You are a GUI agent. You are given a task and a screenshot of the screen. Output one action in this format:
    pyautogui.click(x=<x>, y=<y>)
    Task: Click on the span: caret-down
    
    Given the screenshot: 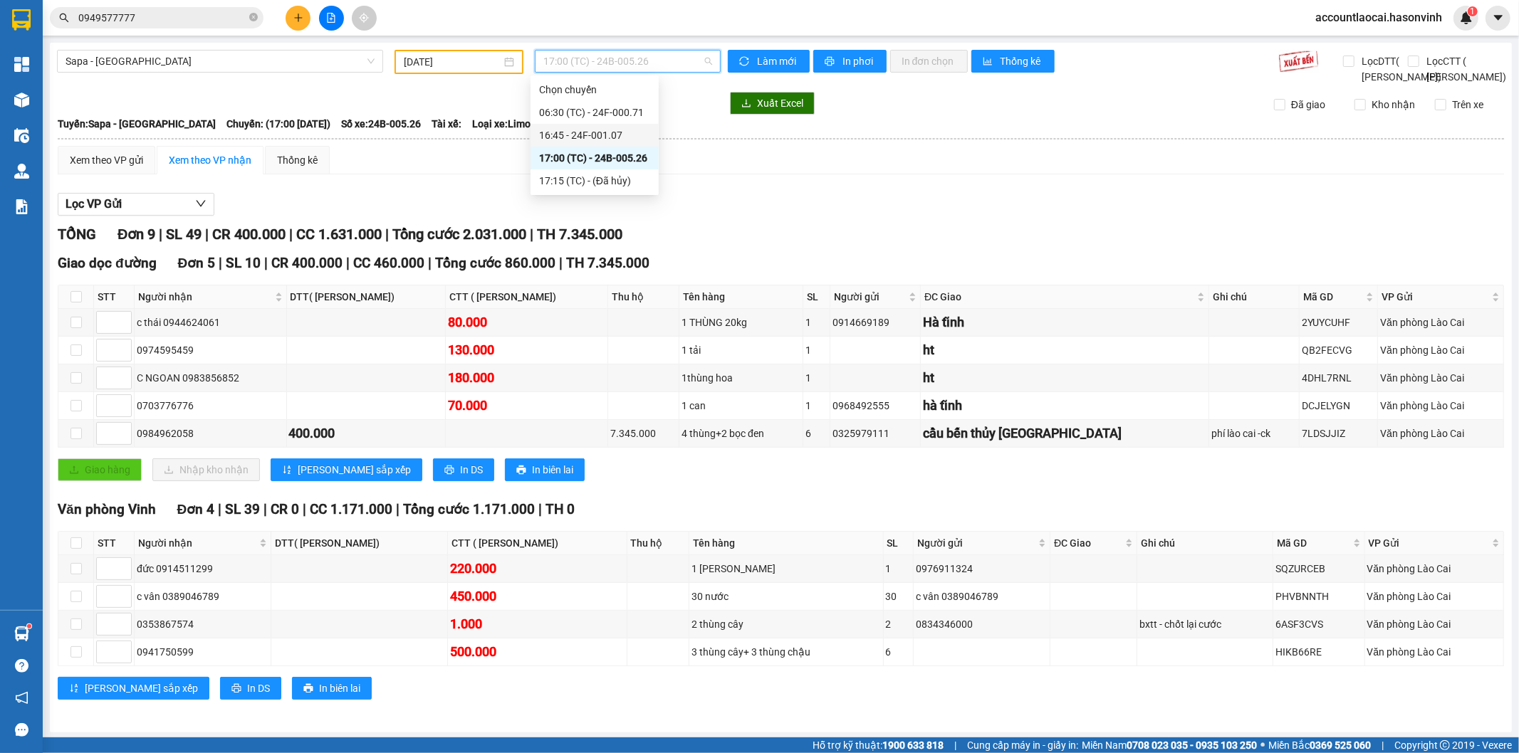 What is the action you would take?
    pyautogui.click(x=1498, y=18)
    